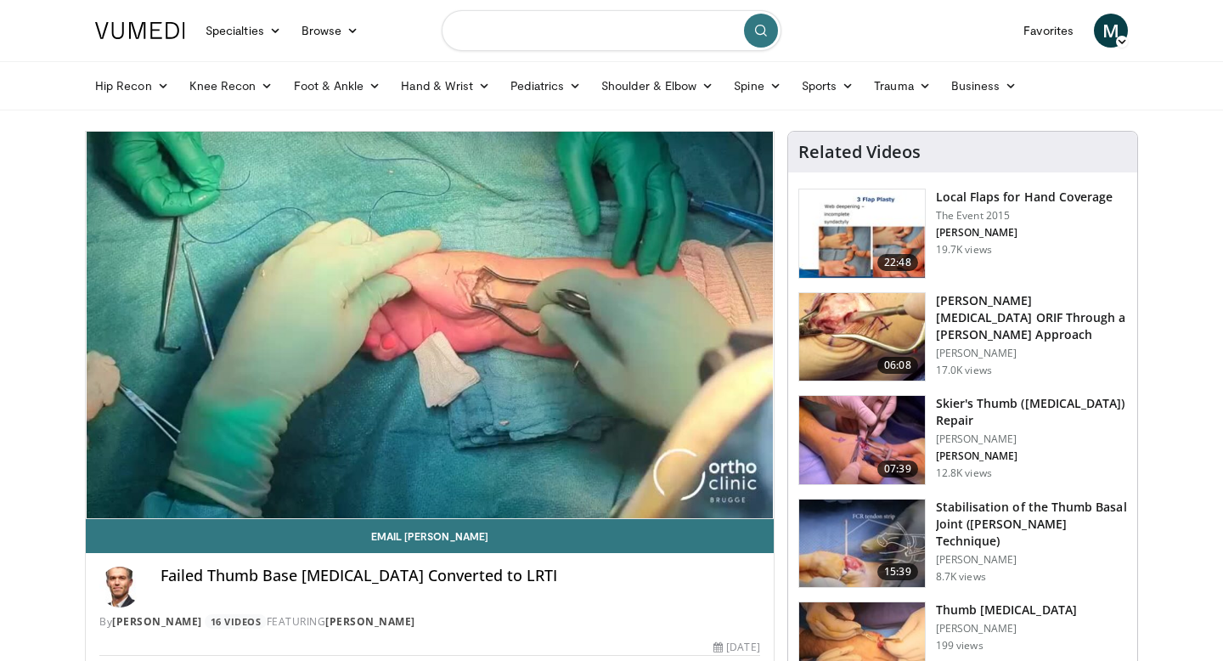 The width and height of the screenshot is (1223, 661). I want to click on a: Specialties, so click(243, 31).